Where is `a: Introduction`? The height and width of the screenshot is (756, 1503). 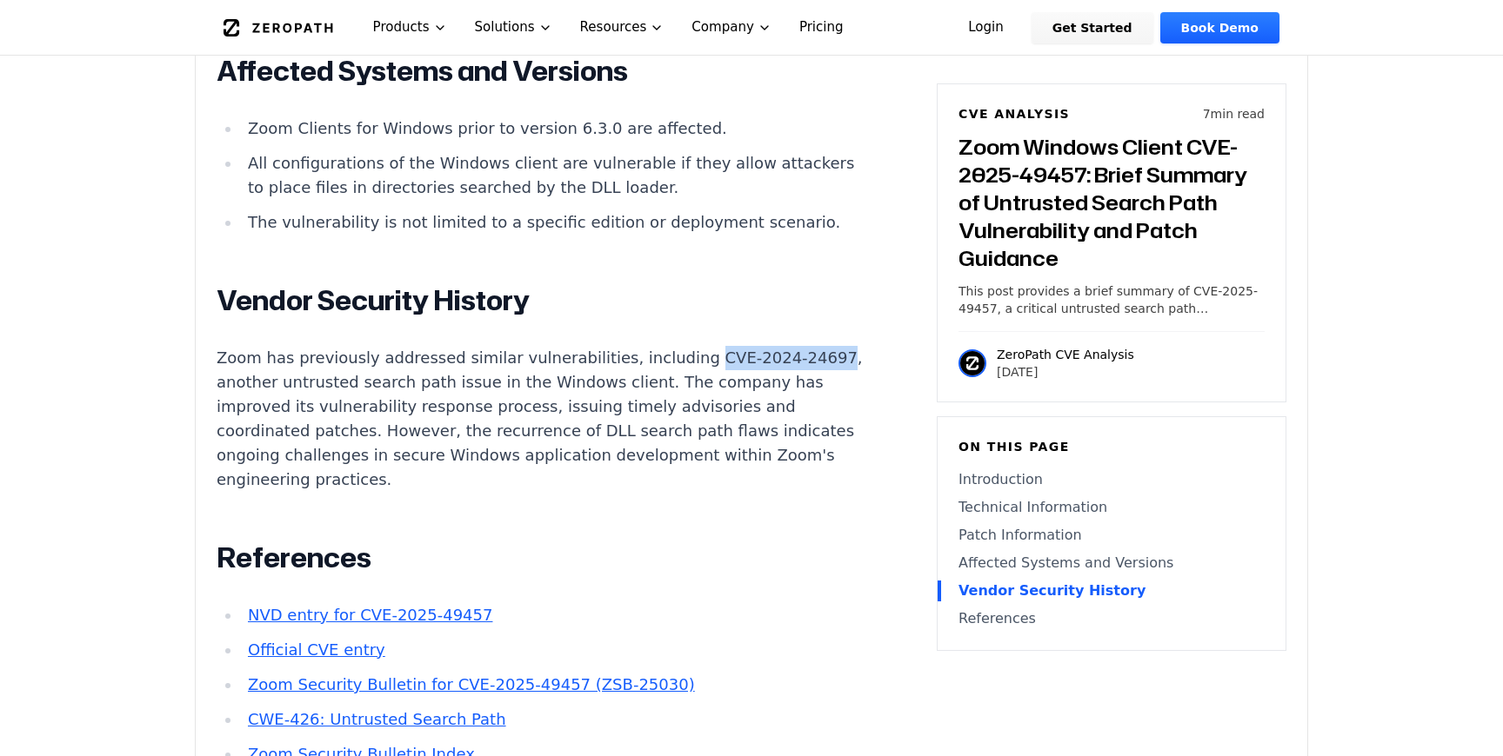
a: Introduction is located at coordinates (1111, 480).